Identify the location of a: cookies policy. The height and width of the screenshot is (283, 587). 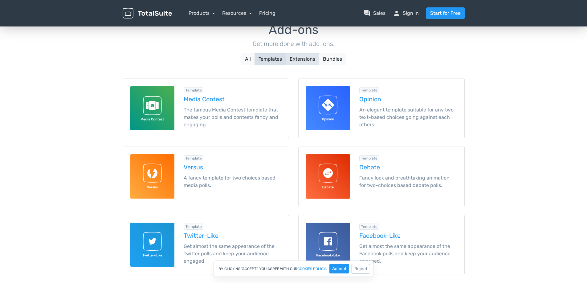
(312, 269).